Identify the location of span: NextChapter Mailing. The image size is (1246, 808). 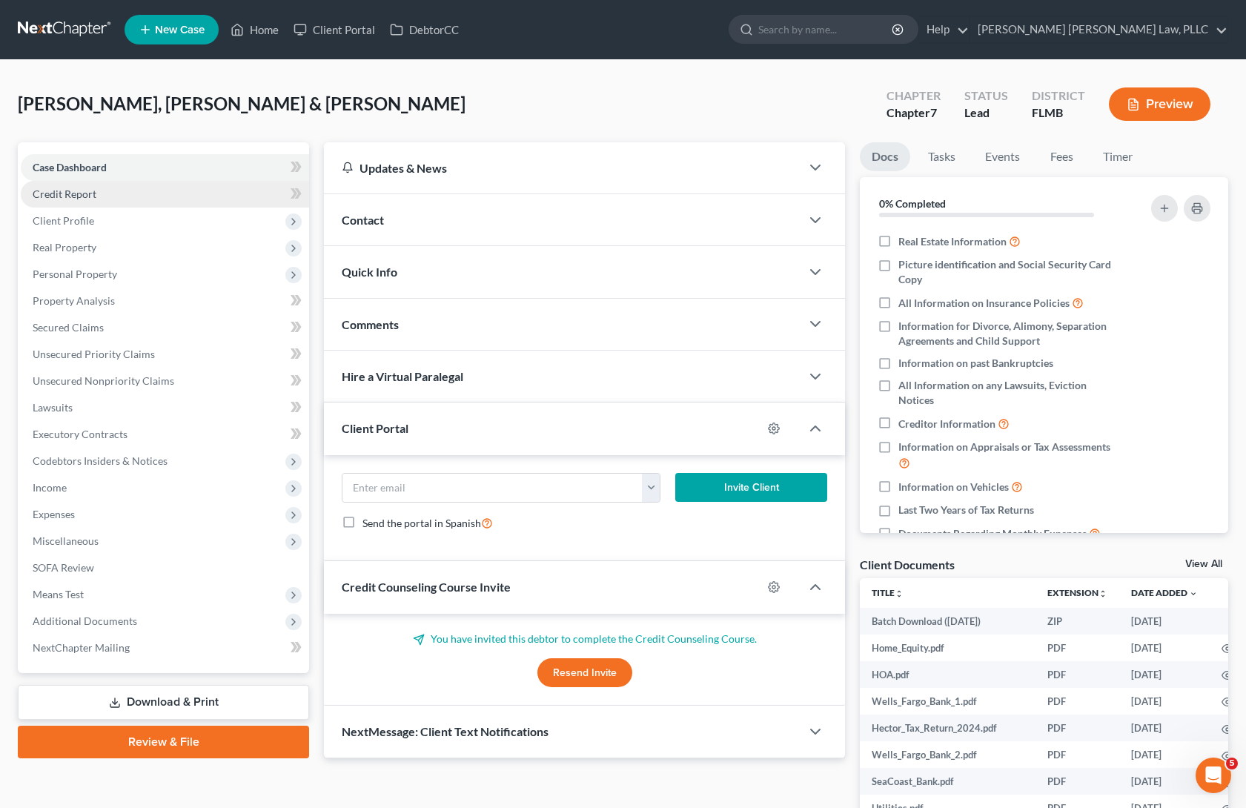
(81, 647).